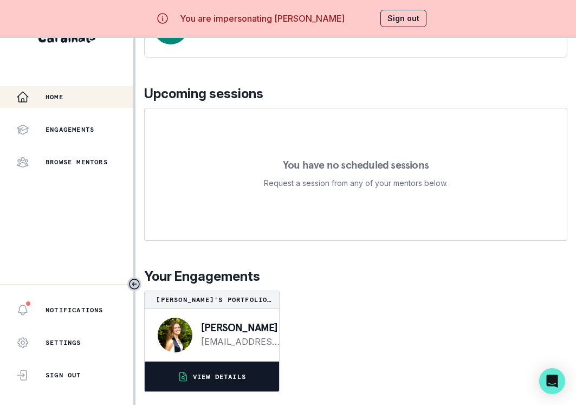  I want to click on p: VIEW DETAILS, so click(219, 377).